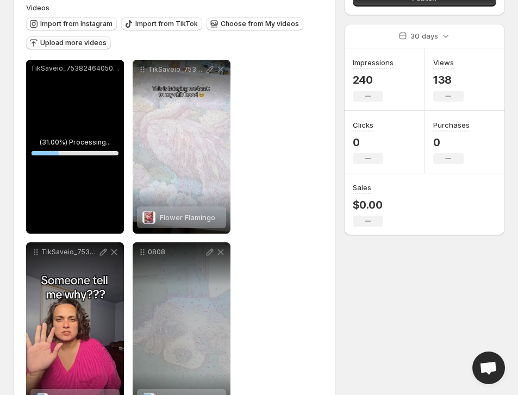 This screenshot has height=395, width=518. I want to click on a: Open chat, so click(488, 368).